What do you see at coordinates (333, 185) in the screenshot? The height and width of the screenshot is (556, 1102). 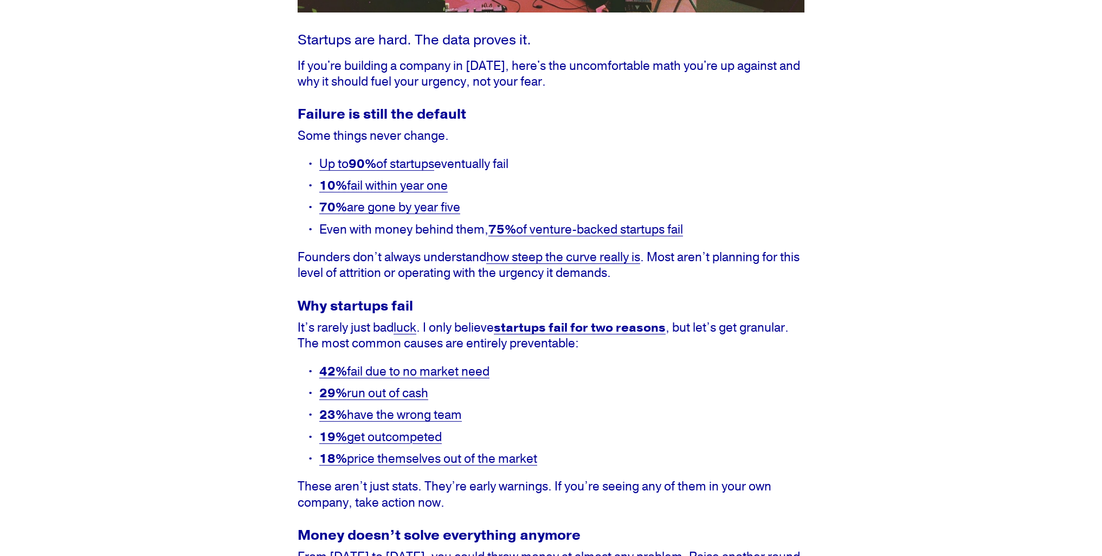 I see `strong: 10%` at bounding box center [333, 185].